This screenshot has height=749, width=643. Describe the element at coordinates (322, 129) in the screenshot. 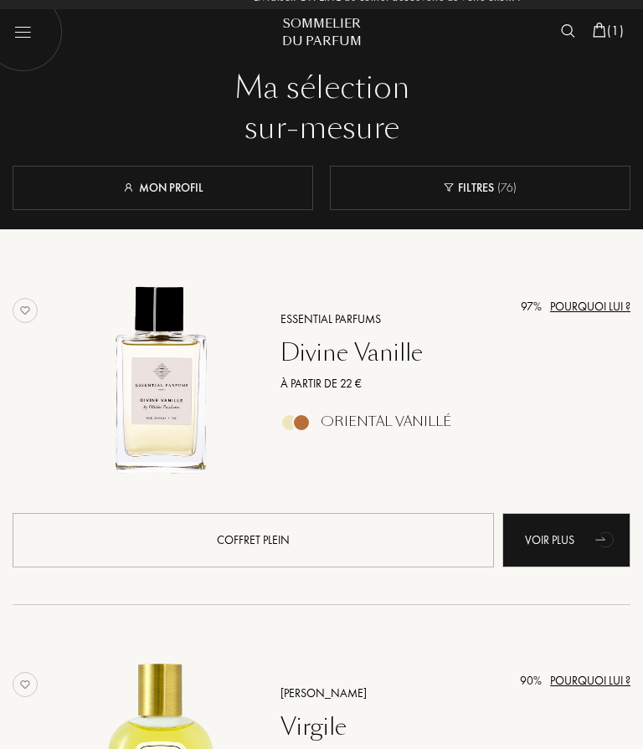

I see `div: sur-mesure` at that location.